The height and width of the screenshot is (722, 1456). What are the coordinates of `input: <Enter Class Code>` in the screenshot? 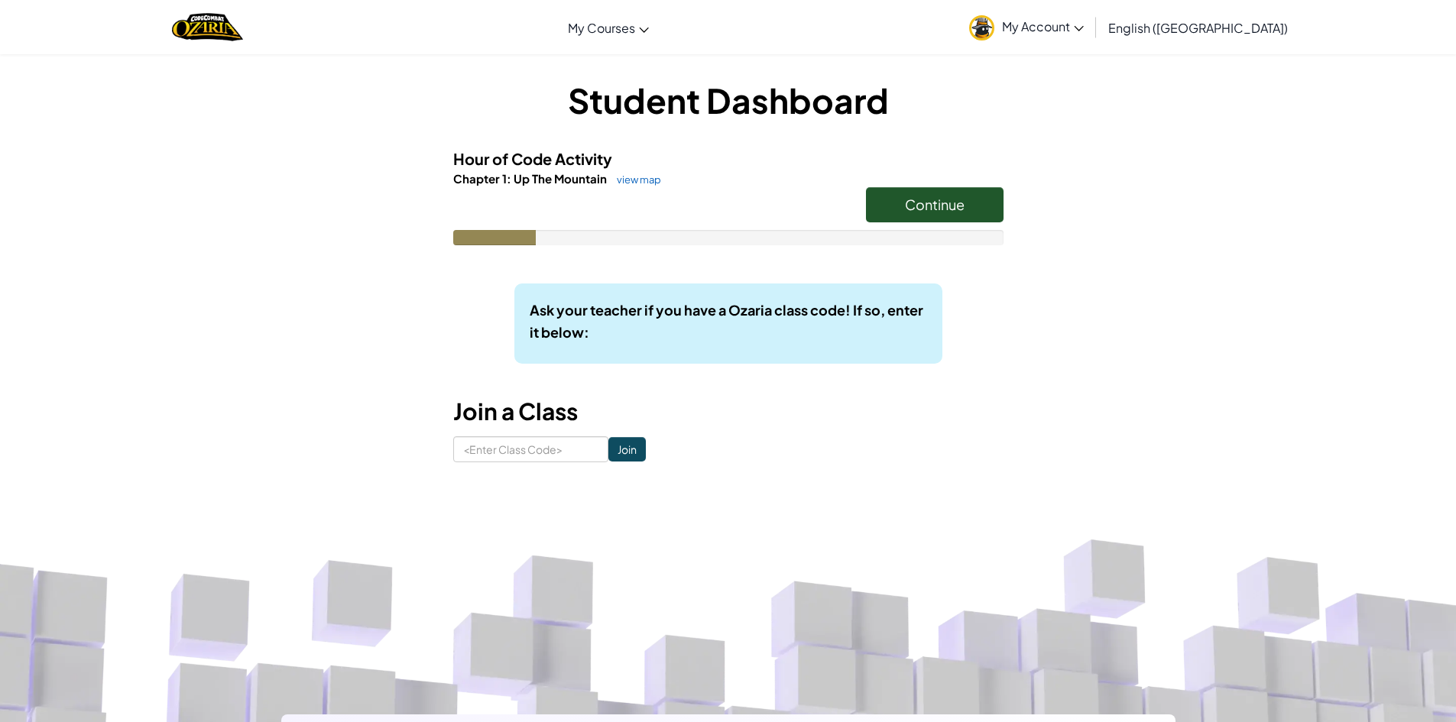 It's located at (530, 449).